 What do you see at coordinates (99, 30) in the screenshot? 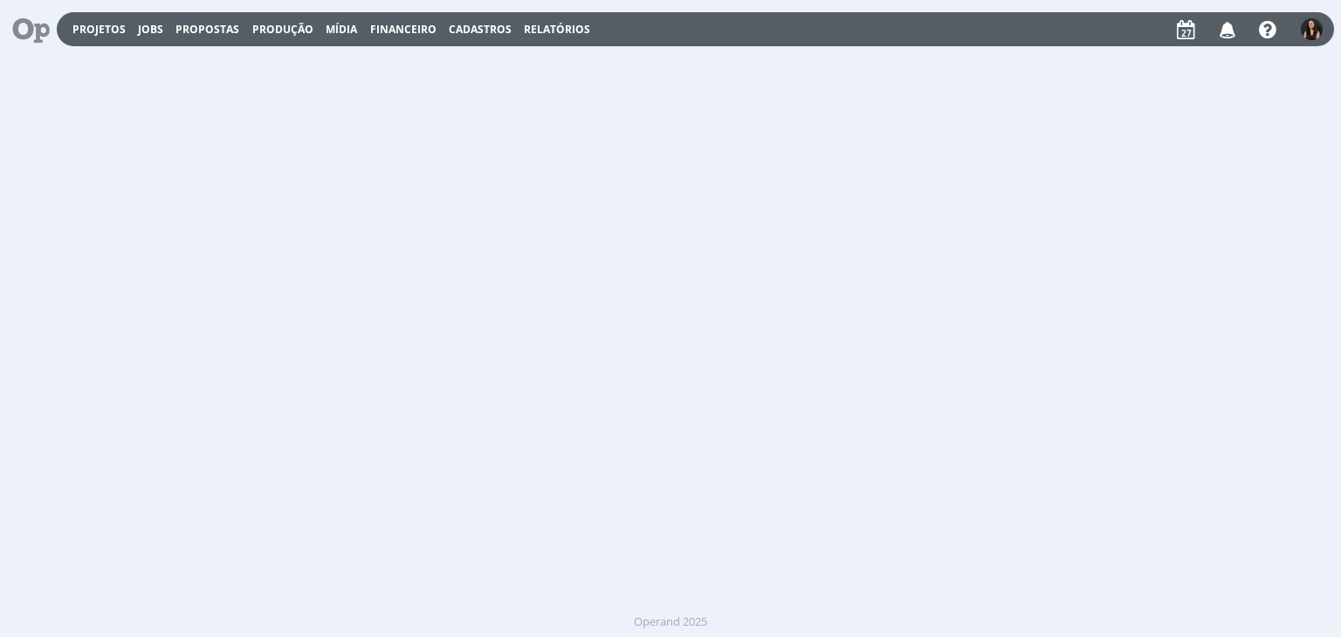
I see `button: Projetos` at bounding box center [99, 30].